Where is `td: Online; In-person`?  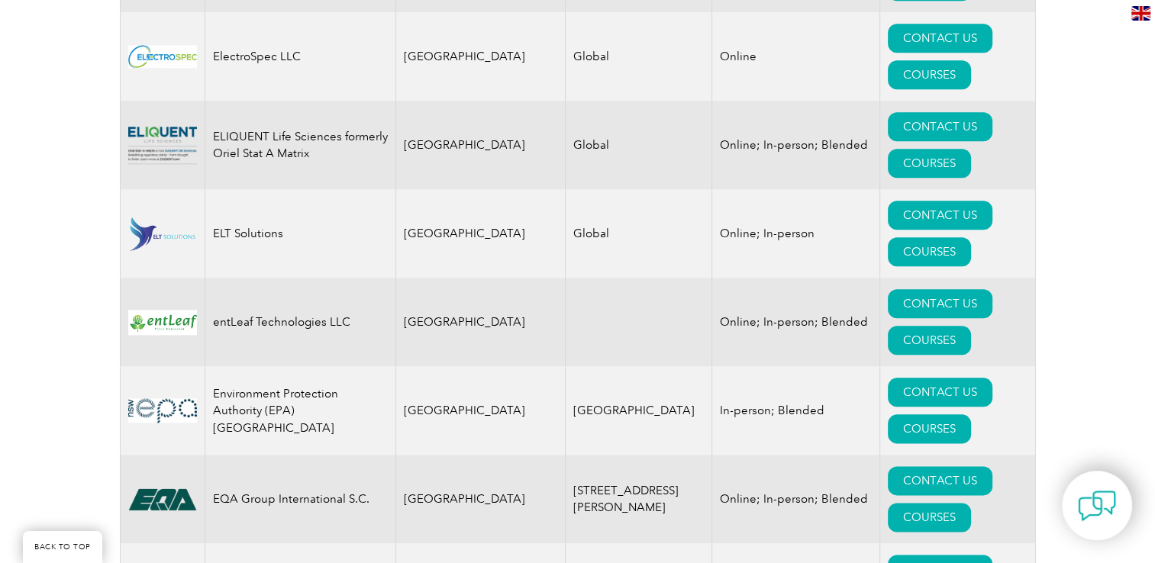
td: Online; In-person is located at coordinates (796, 234).